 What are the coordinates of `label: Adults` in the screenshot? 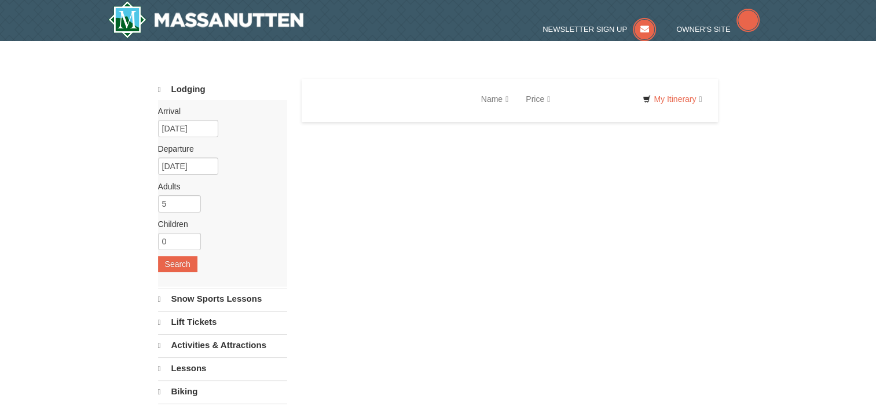 It's located at (218, 186).